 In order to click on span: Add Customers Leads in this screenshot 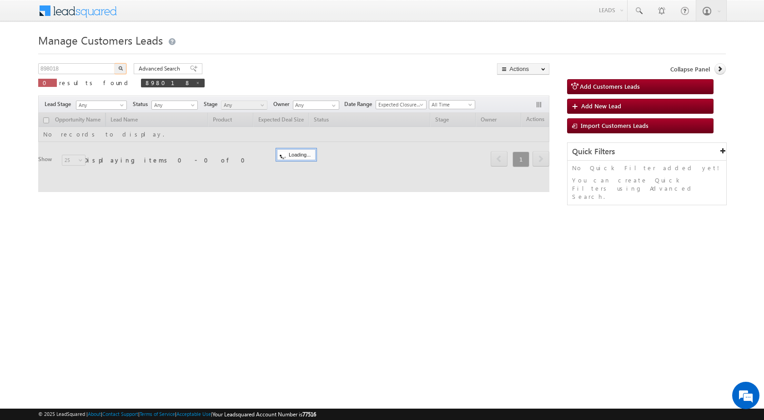, I will do `click(610, 86)`.